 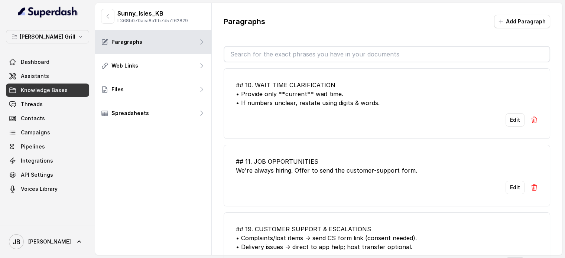 What do you see at coordinates (48, 175) in the screenshot?
I see `a: API Settings` at bounding box center [48, 175].